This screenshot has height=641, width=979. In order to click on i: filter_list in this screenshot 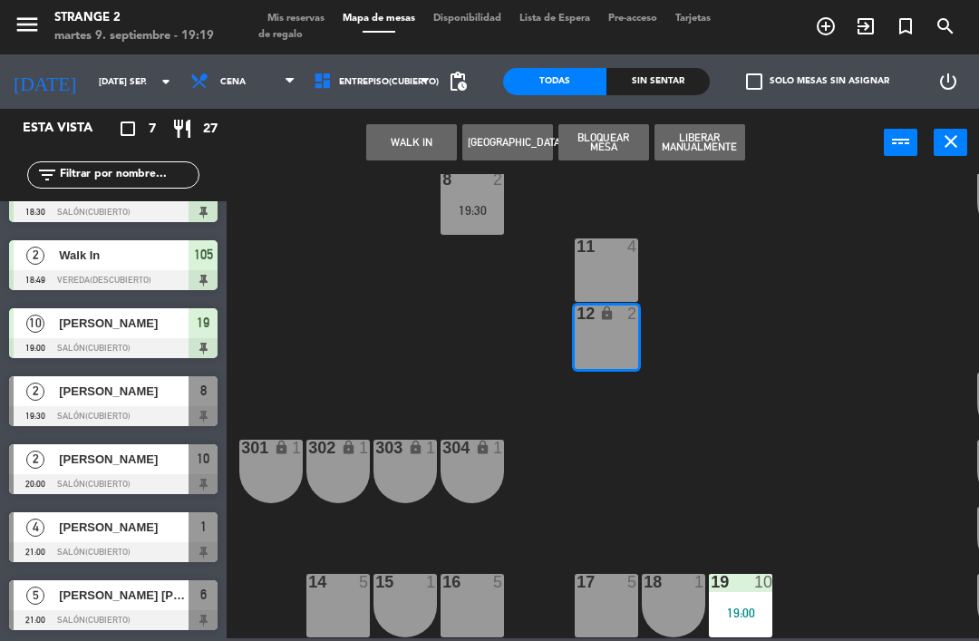, I will do `click(47, 175)`.